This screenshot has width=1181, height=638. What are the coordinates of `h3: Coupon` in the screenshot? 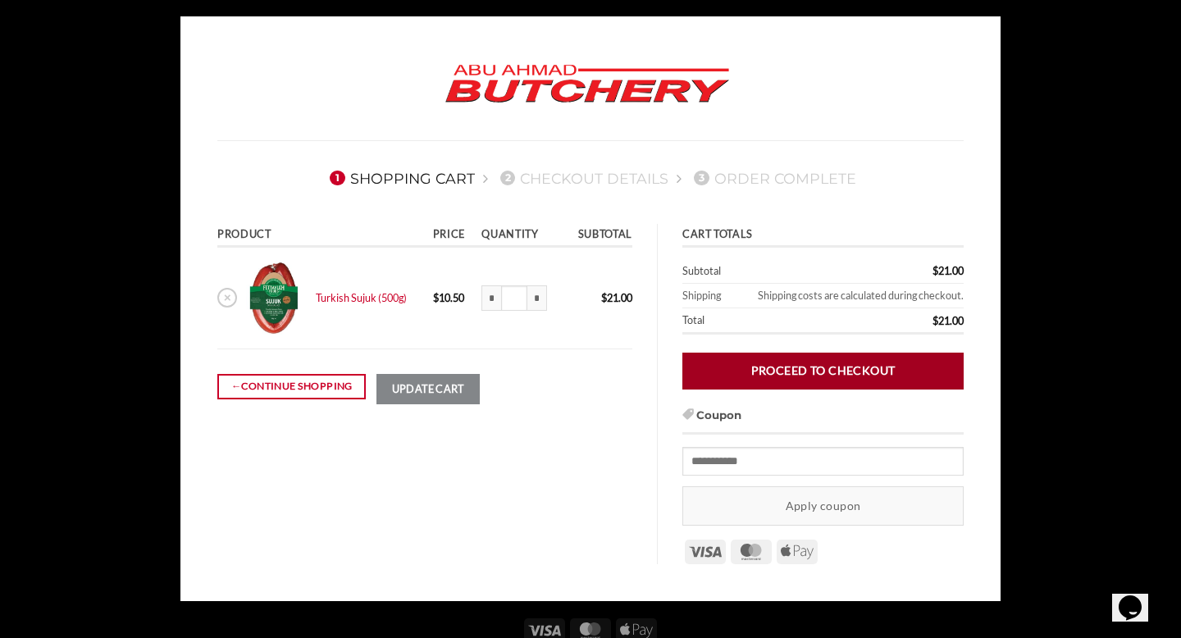 It's located at (823, 421).